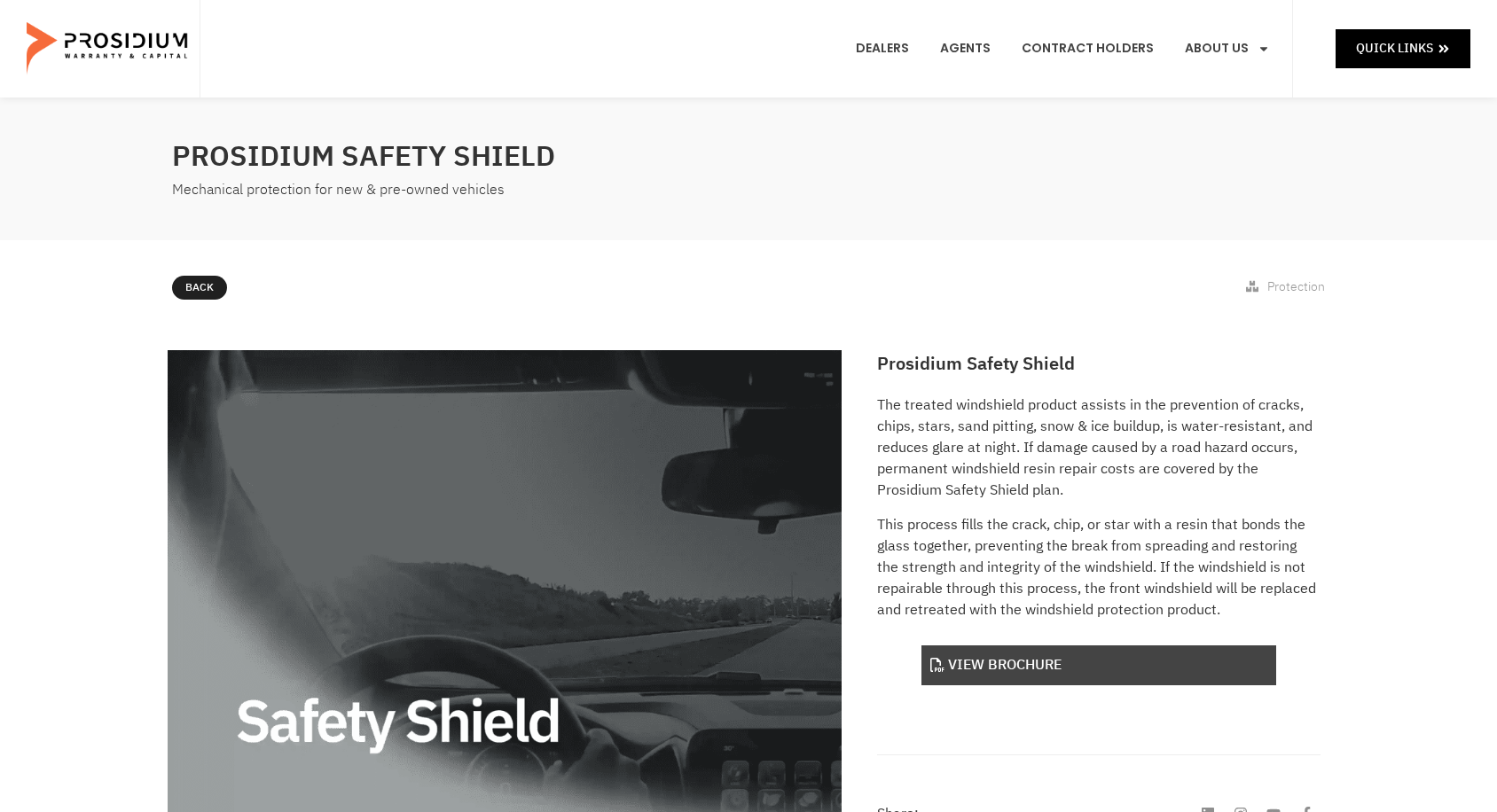 Image resolution: width=1497 pixels, height=812 pixels. Describe the element at coordinates (1394, 48) in the screenshot. I see `span: Quick Links` at that location.